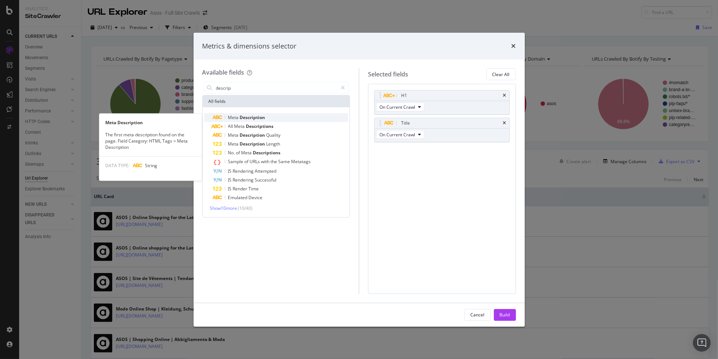 This screenshot has height=359, width=718. Describe the element at coordinates (477, 315) in the screenshot. I see `button: Cancel` at that location.